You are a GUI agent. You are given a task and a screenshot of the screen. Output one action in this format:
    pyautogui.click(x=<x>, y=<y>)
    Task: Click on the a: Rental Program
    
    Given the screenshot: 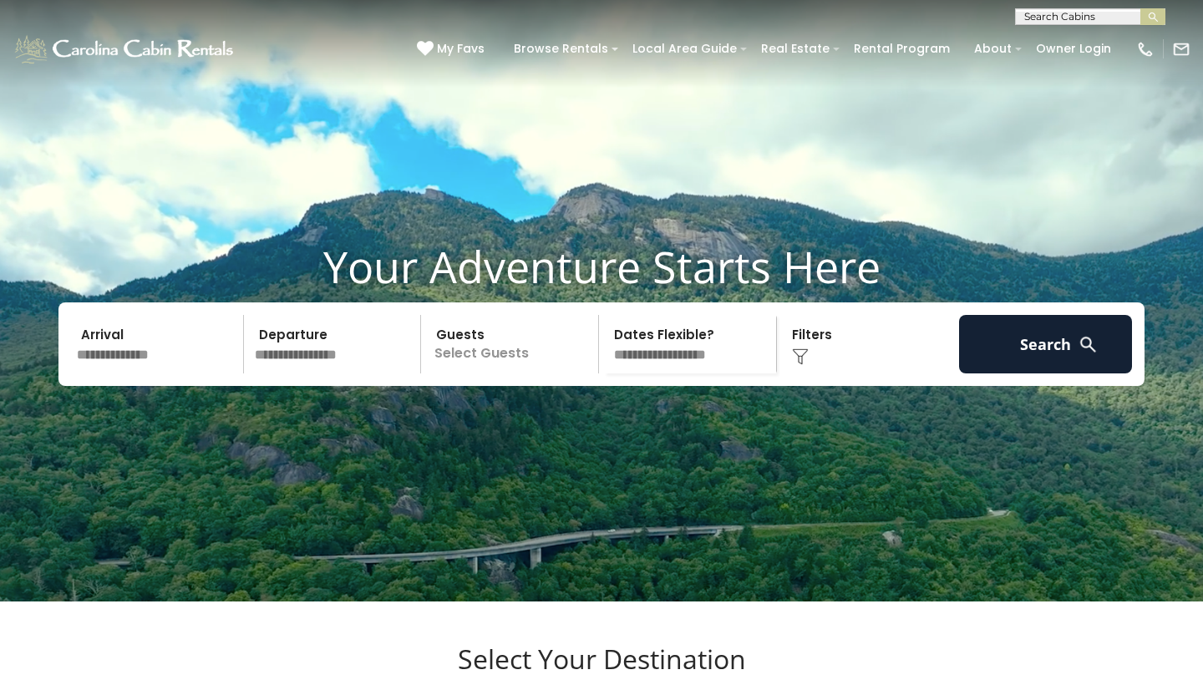 What is the action you would take?
    pyautogui.click(x=901, y=48)
    